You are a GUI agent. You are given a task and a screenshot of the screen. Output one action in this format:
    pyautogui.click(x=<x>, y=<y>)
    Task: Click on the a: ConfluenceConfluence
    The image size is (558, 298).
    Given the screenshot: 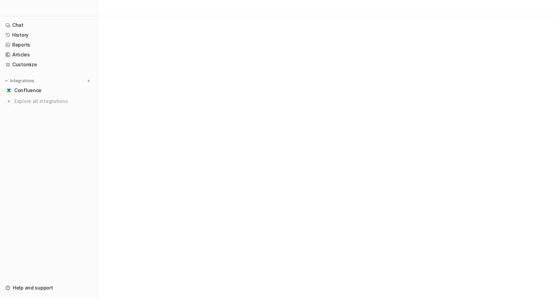 What is the action you would take?
    pyautogui.click(x=49, y=90)
    